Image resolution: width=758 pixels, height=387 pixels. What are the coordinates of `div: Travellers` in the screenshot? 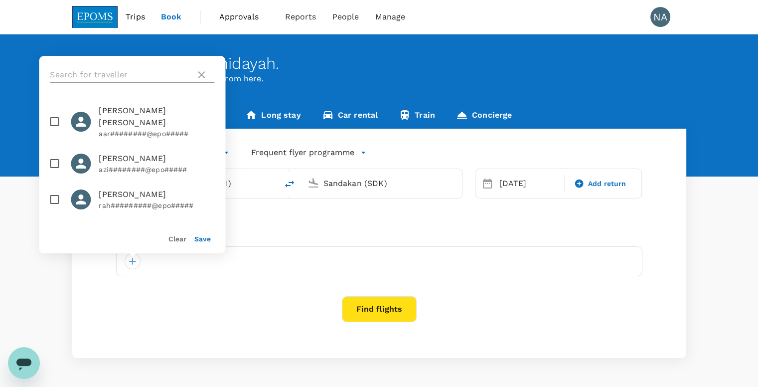 It's located at (379, 236).